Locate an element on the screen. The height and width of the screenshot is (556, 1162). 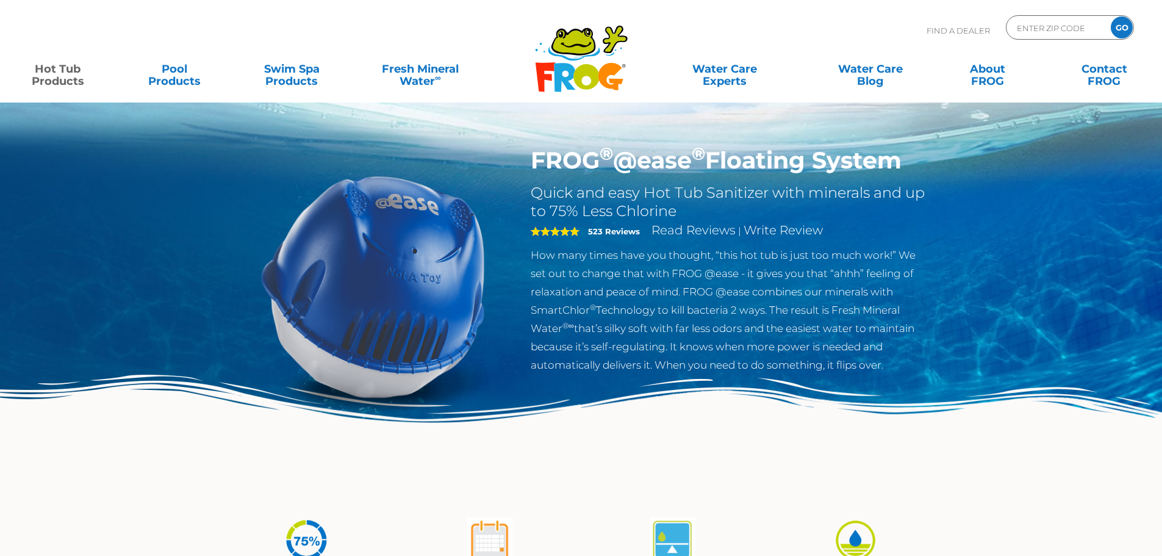
p: Find A Dealer is located at coordinates (958, 31).